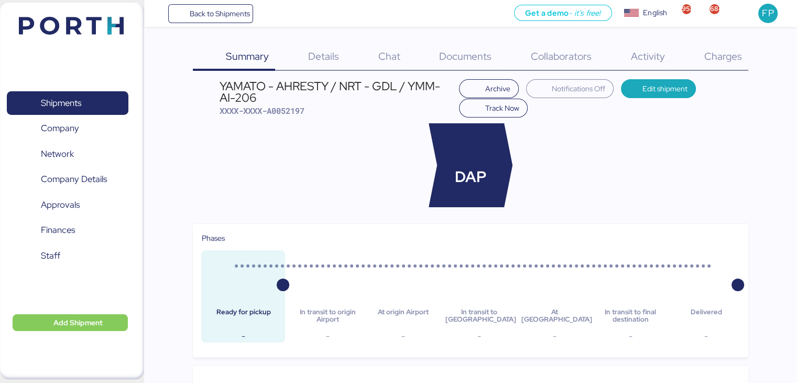 The width and height of the screenshot is (797, 383). What do you see at coordinates (68, 256) in the screenshot?
I see `a: Staff` at bounding box center [68, 256].